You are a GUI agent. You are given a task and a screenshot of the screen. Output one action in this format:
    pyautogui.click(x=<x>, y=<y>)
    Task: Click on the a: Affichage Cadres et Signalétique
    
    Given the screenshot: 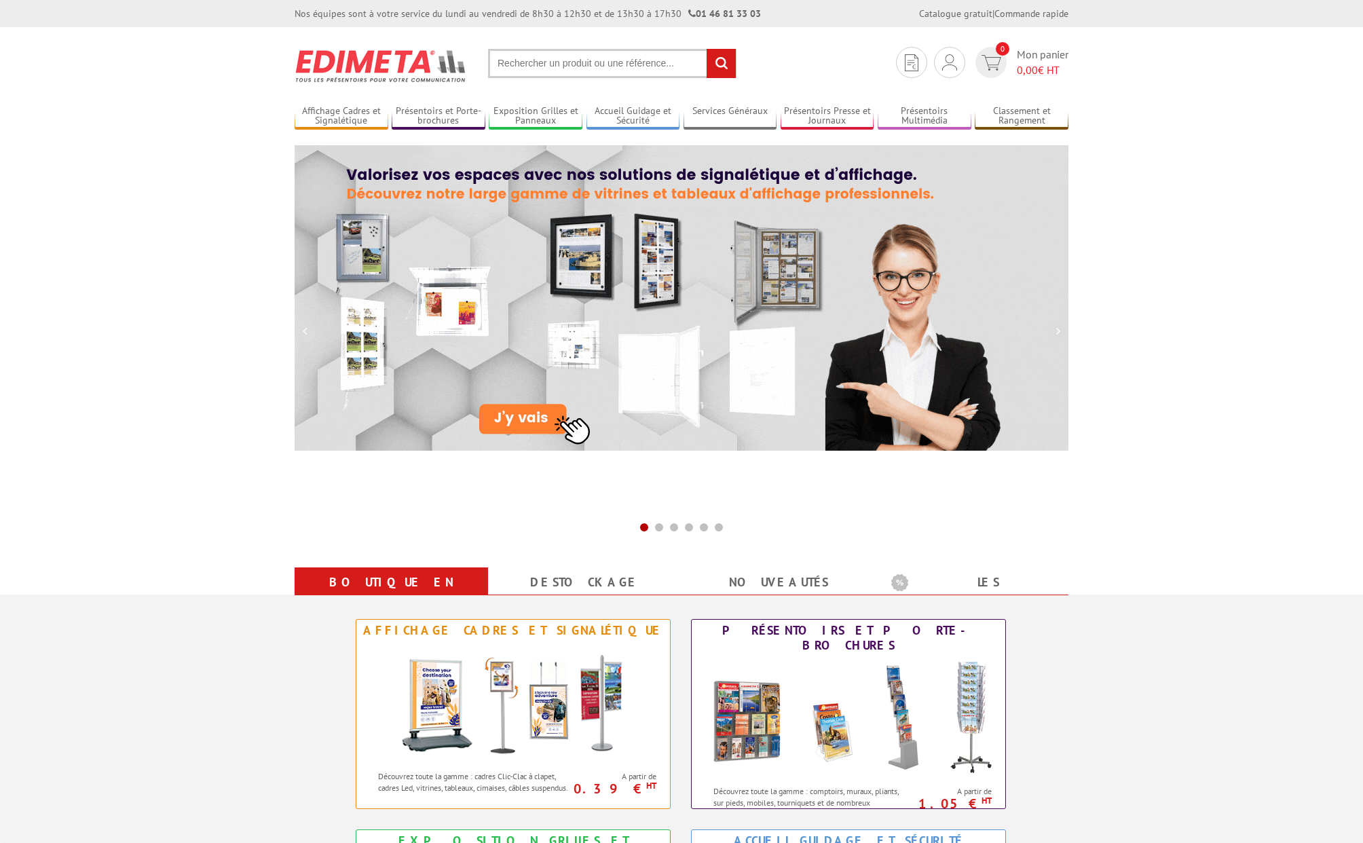 What is the action you would take?
    pyautogui.click(x=341, y=116)
    